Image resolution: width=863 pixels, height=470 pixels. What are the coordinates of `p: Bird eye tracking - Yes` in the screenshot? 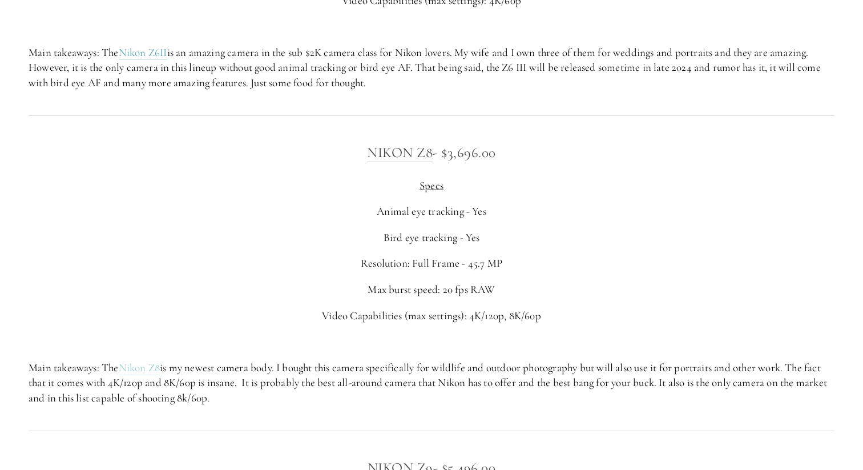 It's located at (432, 238).